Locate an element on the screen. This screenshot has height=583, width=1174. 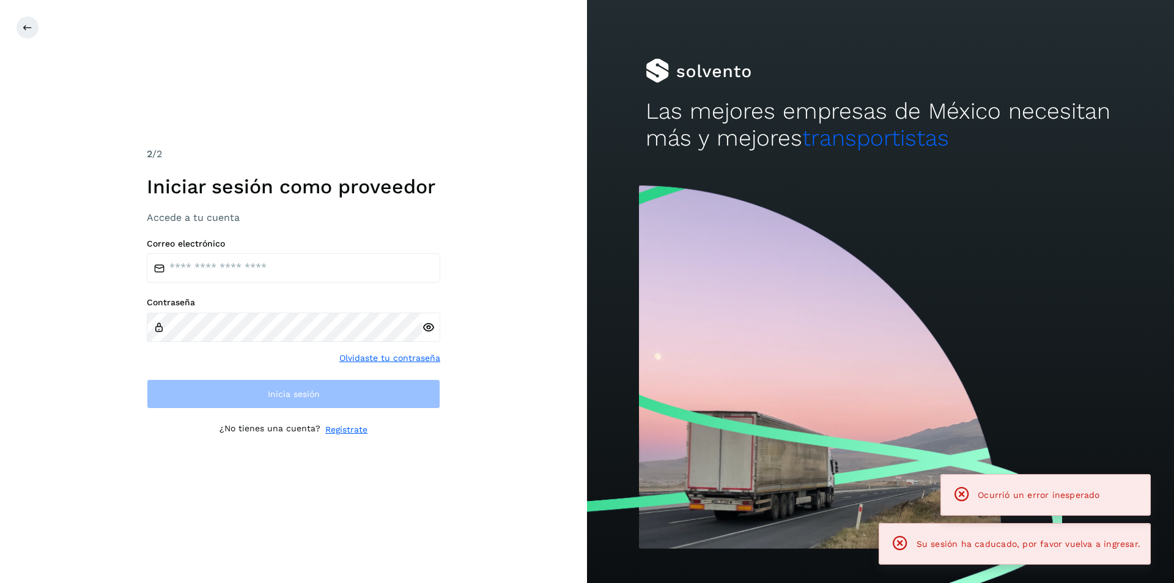
span: Ocurrió un error inesperado is located at coordinates (1038, 495).